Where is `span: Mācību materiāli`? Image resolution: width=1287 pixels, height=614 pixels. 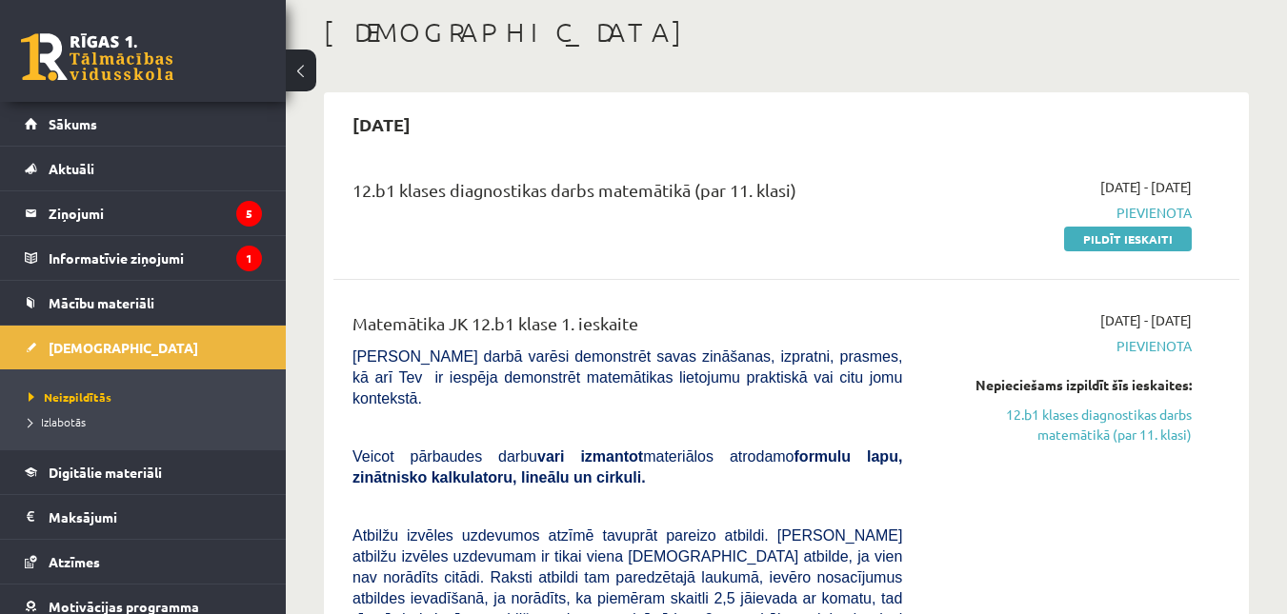 span: Mācību materiāli is located at coordinates (101, 303).